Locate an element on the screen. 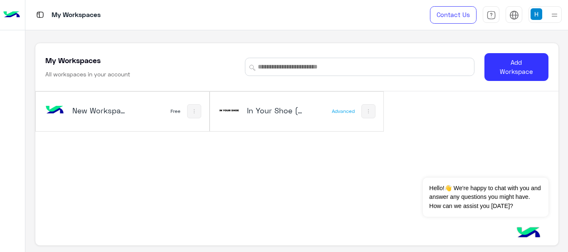  img: userImage is located at coordinates (536, 14).